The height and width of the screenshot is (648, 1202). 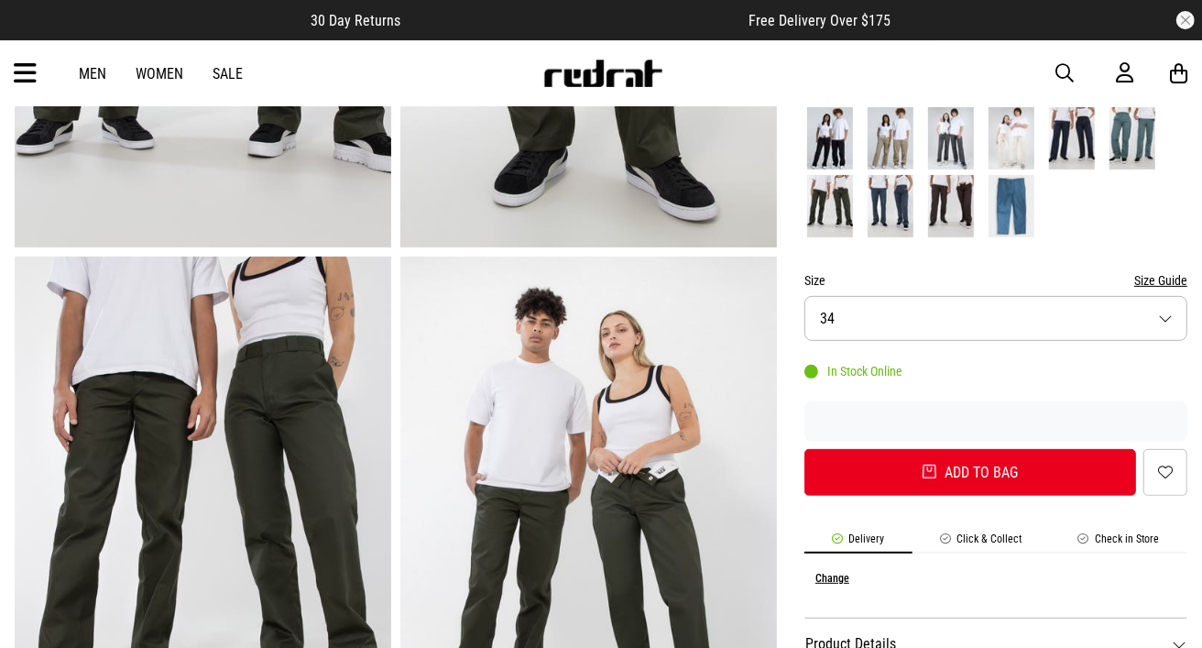 I want to click on img: Black/Black, so click(x=830, y=138).